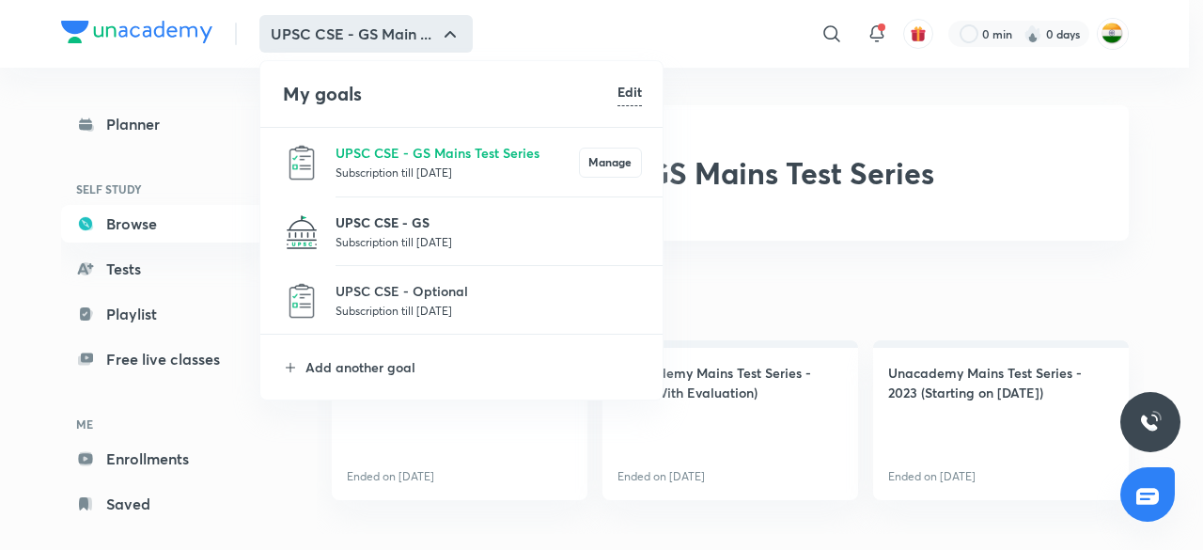 The height and width of the screenshot is (550, 1203). Describe the element at coordinates (630, 91) in the screenshot. I see `h6: Edit` at that location.